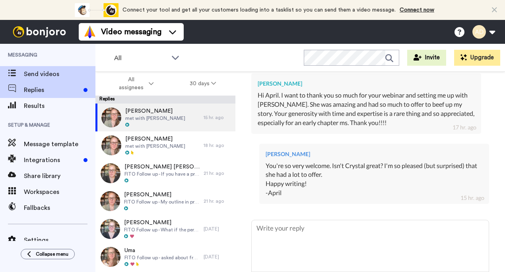 The image size is (505, 272). Describe the element at coordinates (203, 83) in the screenshot. I see `button: 30 days` at that location.